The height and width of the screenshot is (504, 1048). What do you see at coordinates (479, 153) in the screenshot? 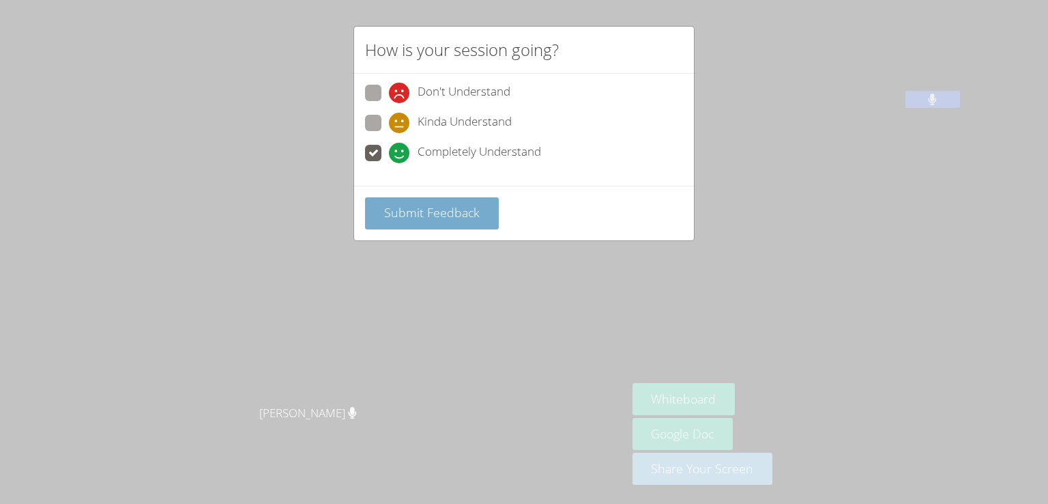
I see `span: Completely Understand` at bounding box center [479, 153].